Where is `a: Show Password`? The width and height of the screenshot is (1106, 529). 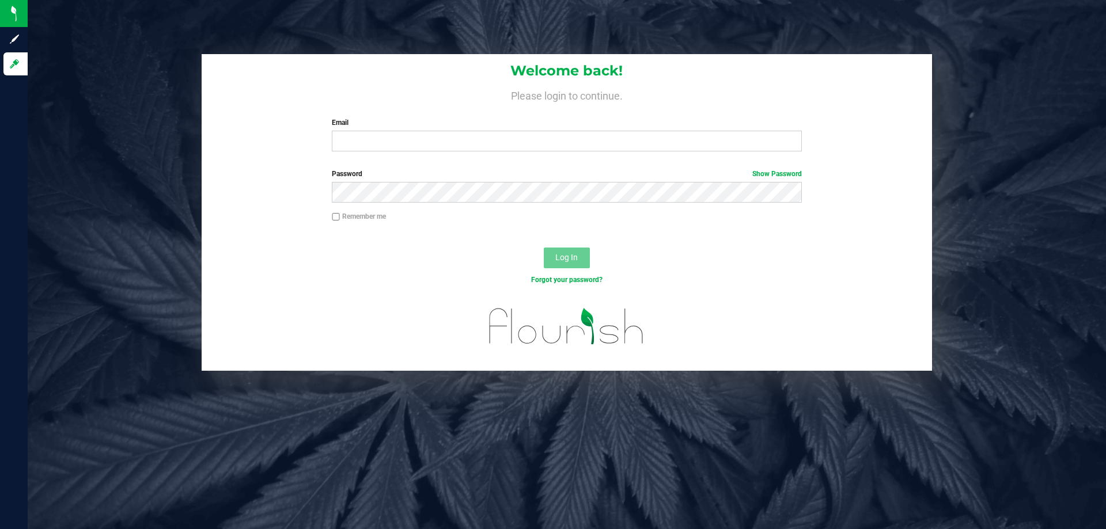
a: Show Password is located at coordinates (777, 174).